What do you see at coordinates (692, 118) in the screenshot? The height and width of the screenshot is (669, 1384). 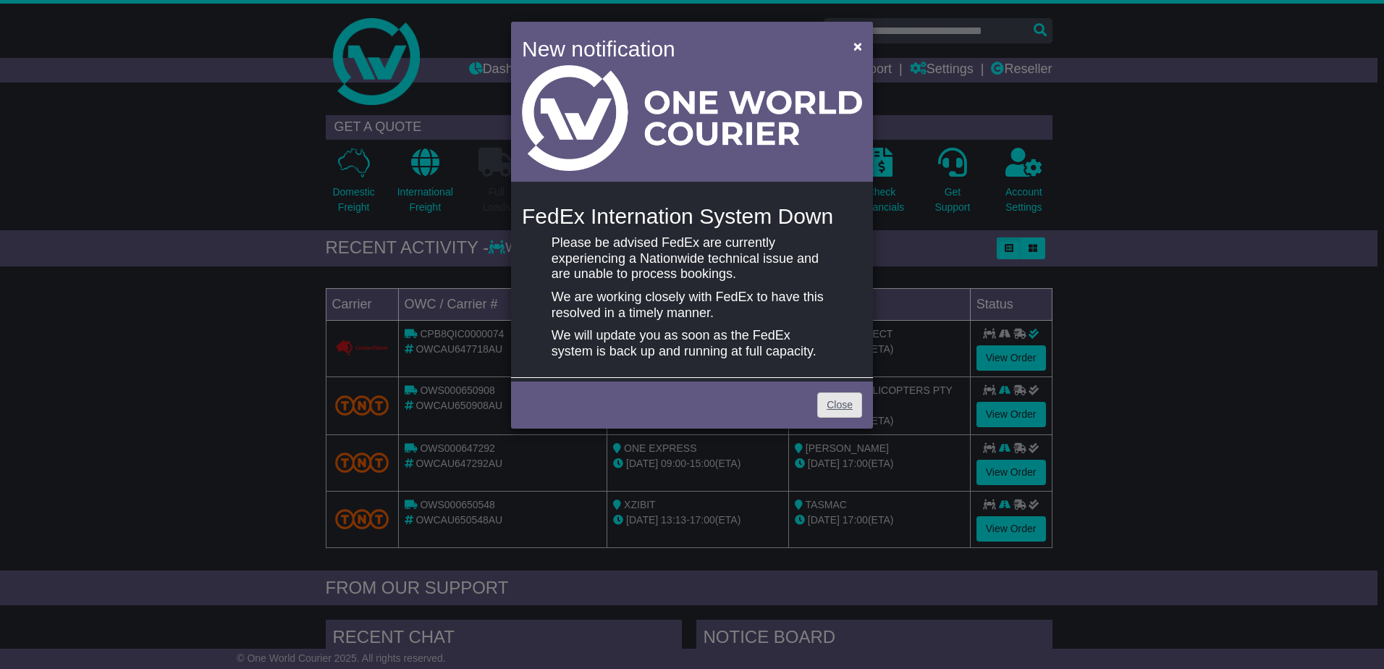 I see `img: Light` at bounding box center [692, 118].